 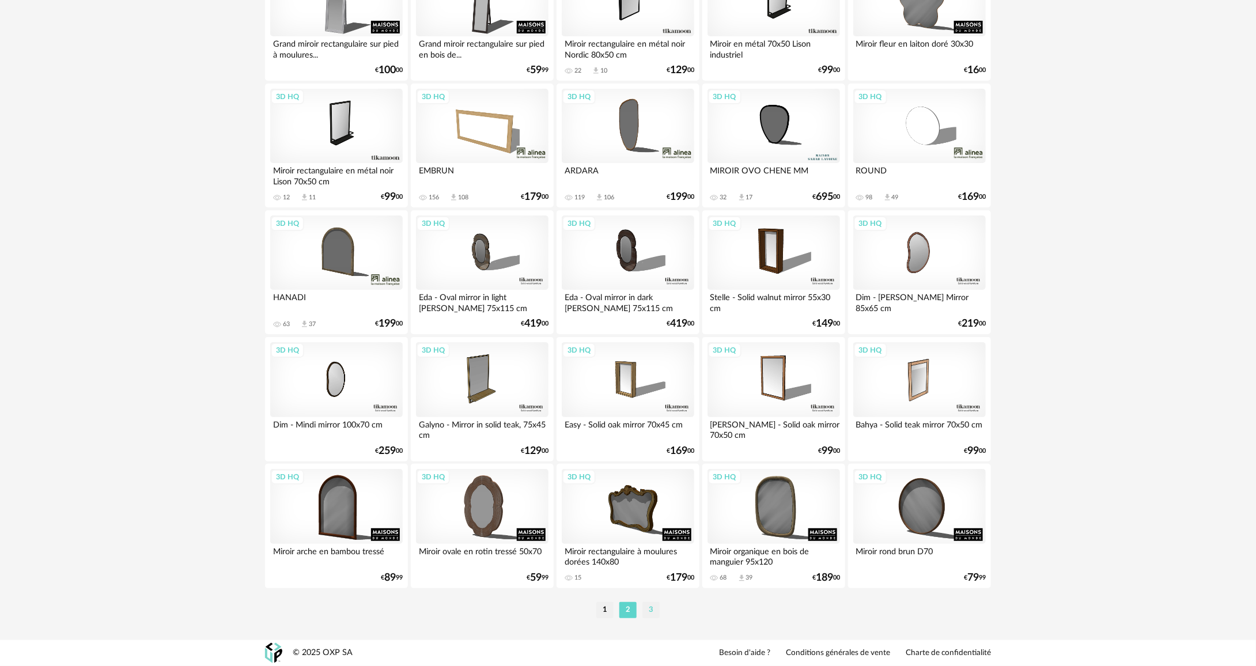 I want to click on span: 99, so click(x=973, y=451).